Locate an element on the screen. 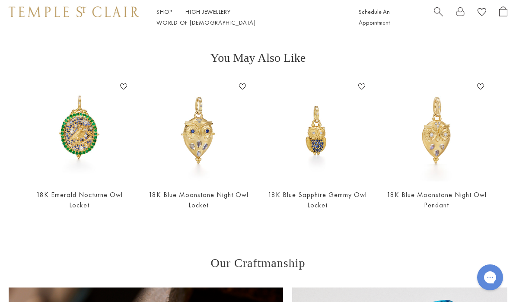 This screenshot has height=302, width=516. button: Gorgias live chat is located at coordinates (17, 16).